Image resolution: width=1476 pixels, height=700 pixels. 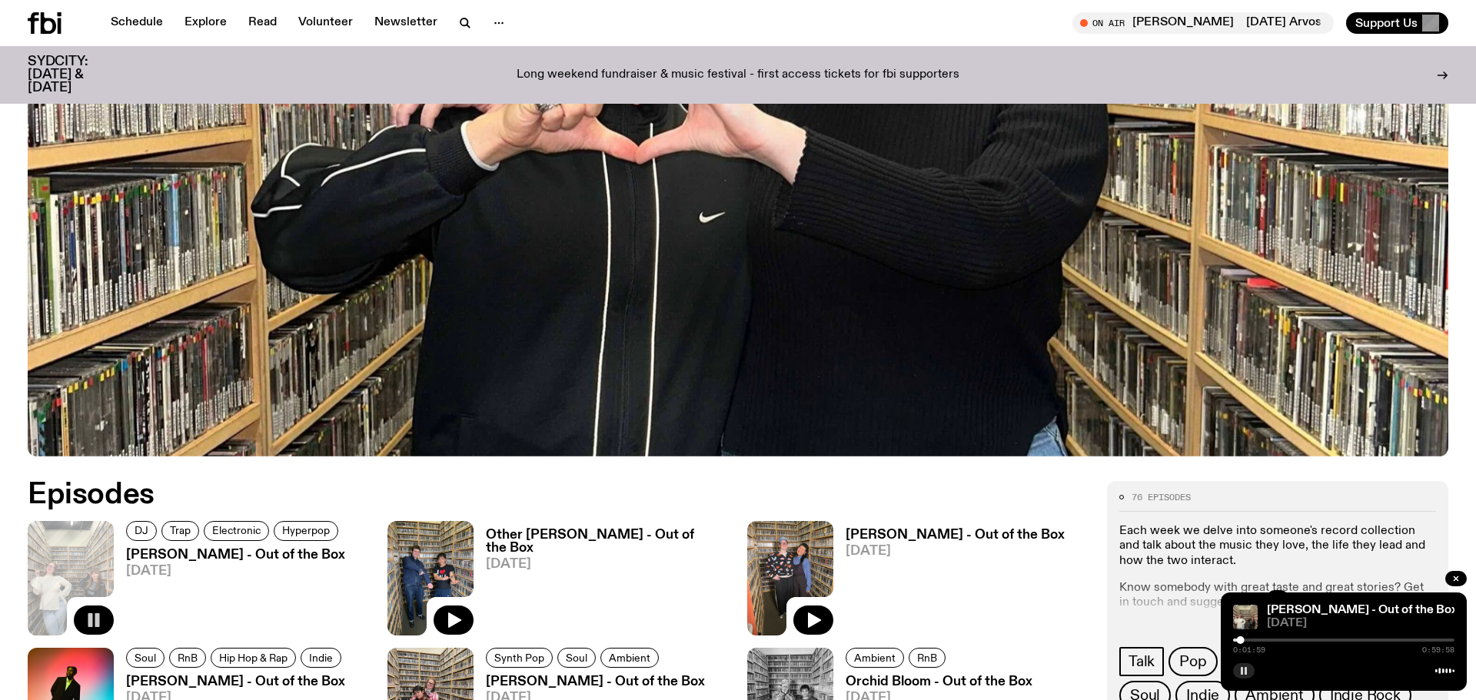 What do you see at coordinates (1161, 497) in the screenshot?
I see `span: 76 episodes` at bounding box center [1161, 497].